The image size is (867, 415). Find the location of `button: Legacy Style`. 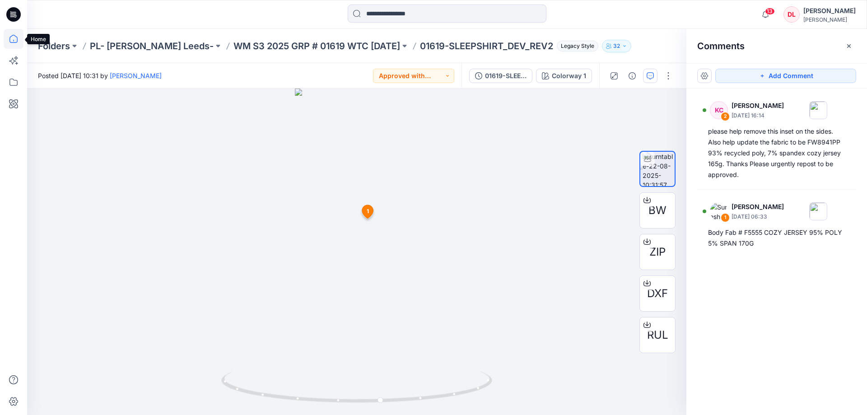

button: Legacy Style is located at coordinates (576, 46).